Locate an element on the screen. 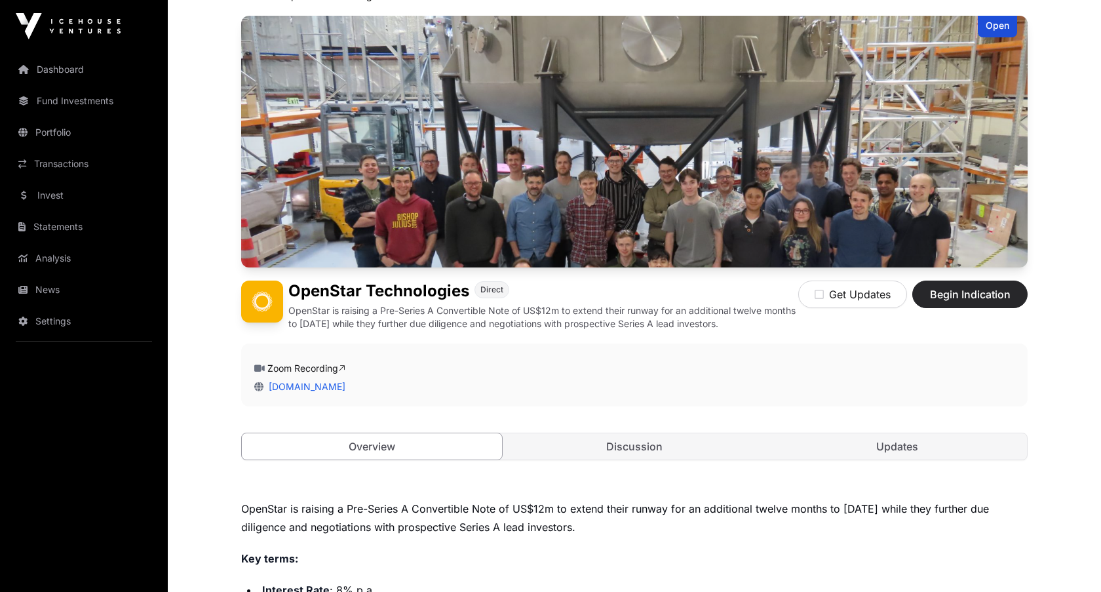 The image size is (1101, 592). a: Portfolio is located at coordinates (84, 132).